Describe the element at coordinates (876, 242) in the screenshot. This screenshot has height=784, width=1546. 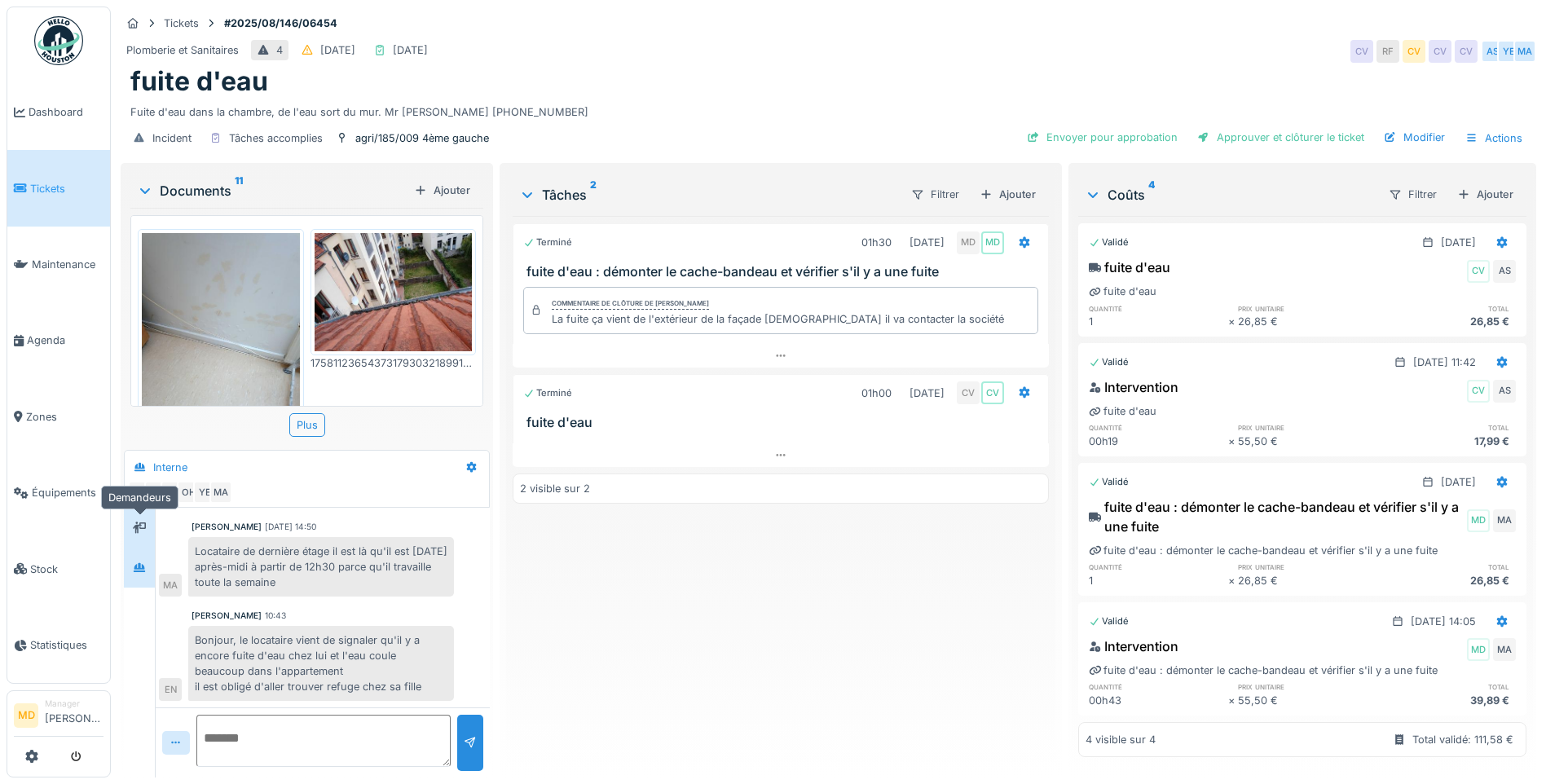
I see `div: 01h30` at that location.